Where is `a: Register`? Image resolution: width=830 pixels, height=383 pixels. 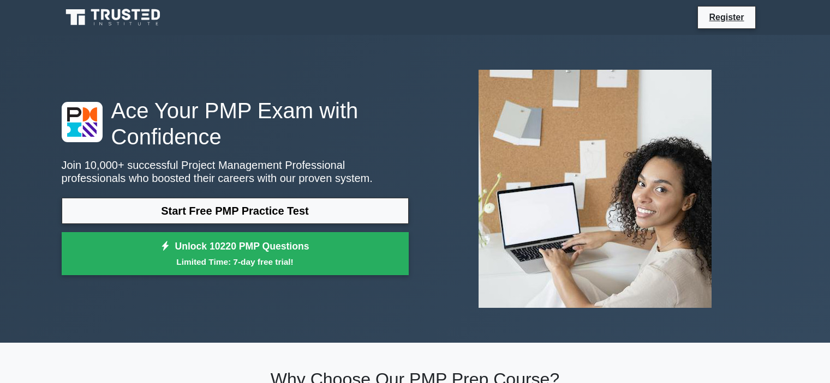
a: Register is located at coordinates (726, 17).